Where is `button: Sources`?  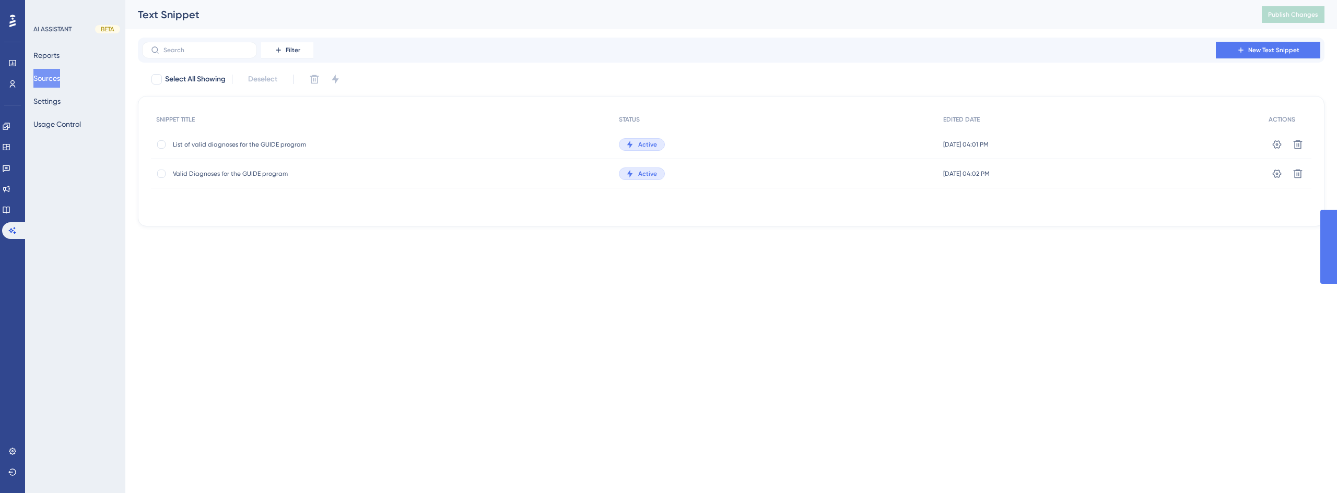 button: Sources is located at coordinates (46, 78).